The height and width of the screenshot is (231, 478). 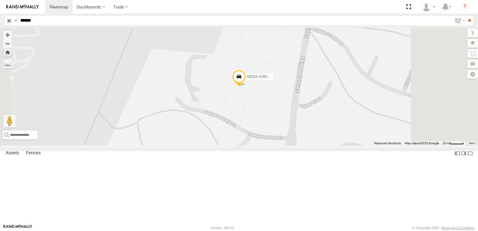 I want to click on label: Dock Summary Table to the Right, so click(x=463, y=153).